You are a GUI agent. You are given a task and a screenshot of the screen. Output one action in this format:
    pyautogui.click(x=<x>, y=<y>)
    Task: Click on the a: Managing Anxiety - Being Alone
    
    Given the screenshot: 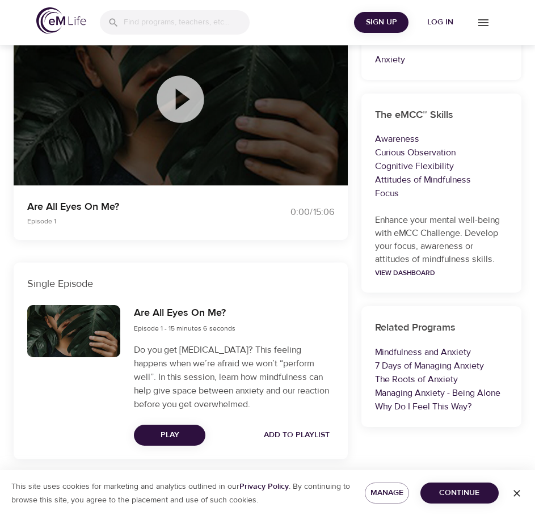 What is the action you would take?
    pyautogui.click(x=437, y=393)
    